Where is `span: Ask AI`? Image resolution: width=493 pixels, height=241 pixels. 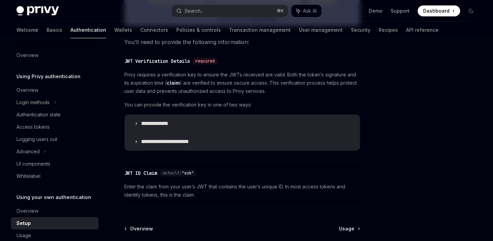
span: Ask AI is located at coordinates (310, 11).